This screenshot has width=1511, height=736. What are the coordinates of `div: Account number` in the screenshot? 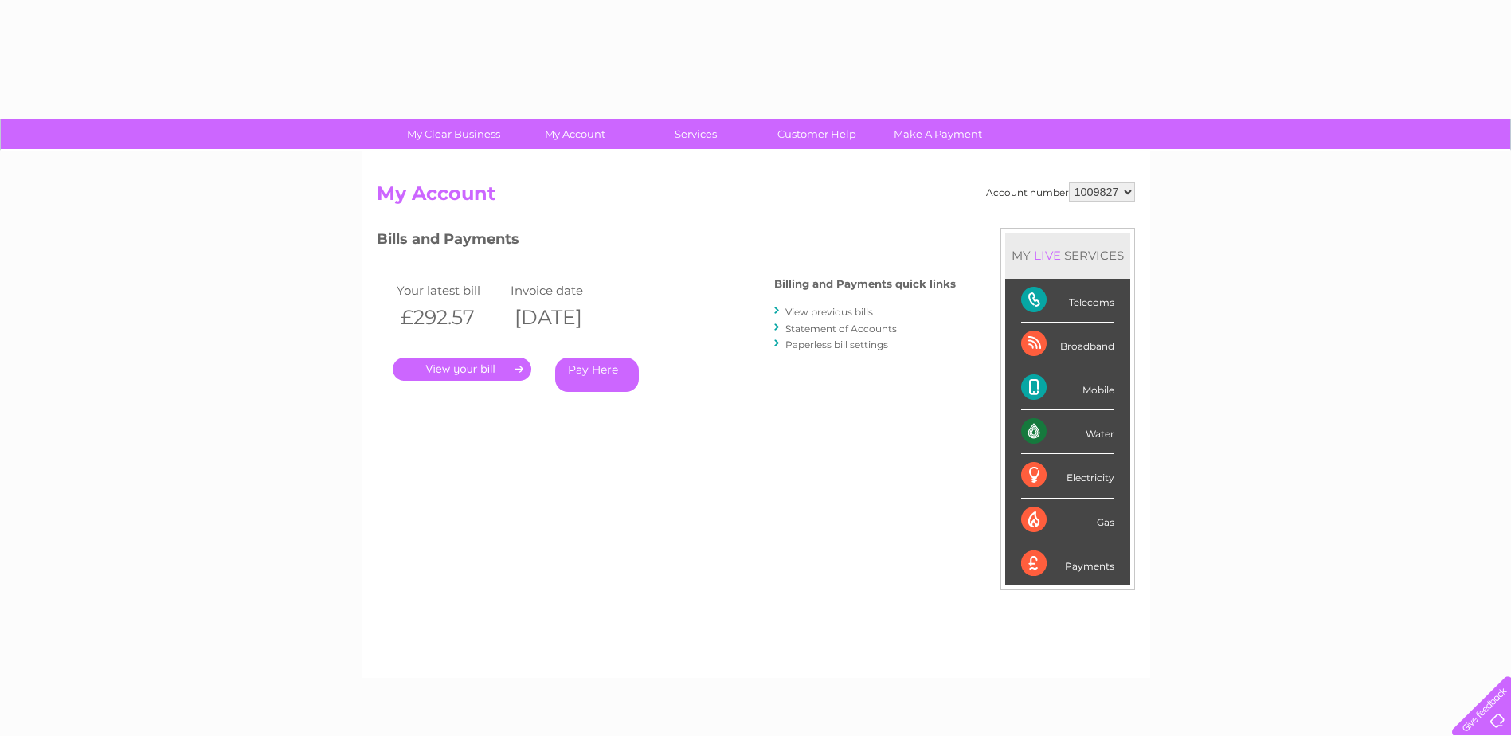 It's located at (1060, 192).